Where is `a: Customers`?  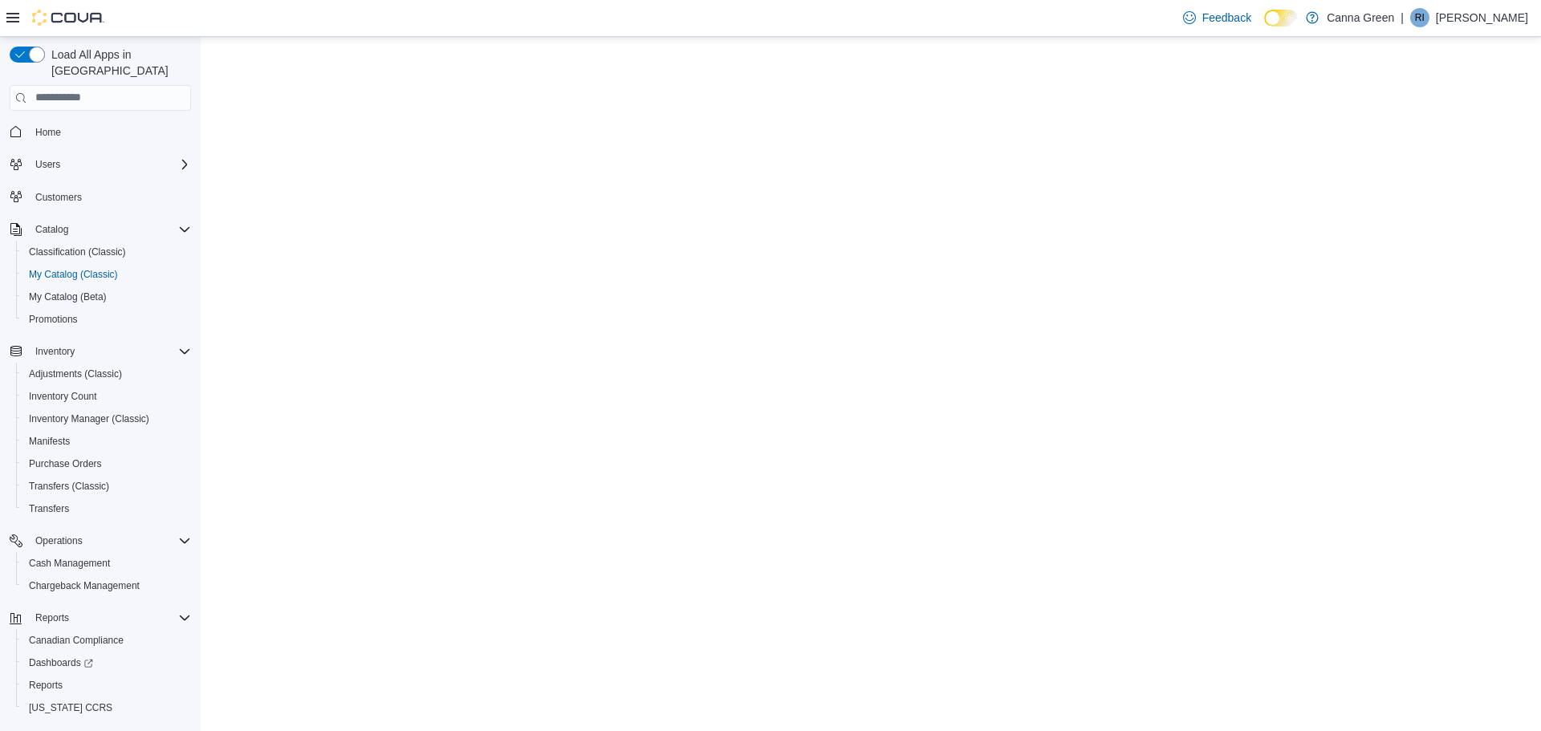
a: Customers is located at coordinates (59, 197).